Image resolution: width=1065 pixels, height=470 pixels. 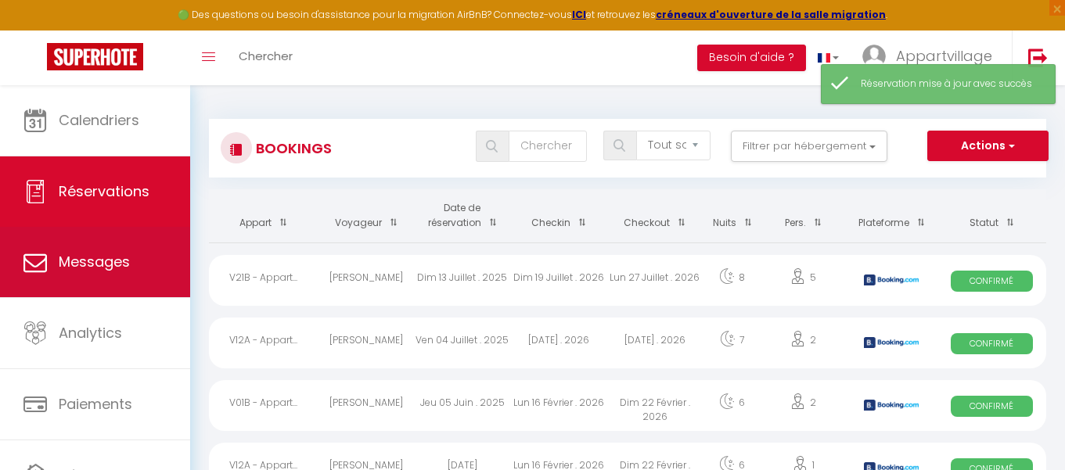 I want to click on span: Messages, so click(x=94, y=261).